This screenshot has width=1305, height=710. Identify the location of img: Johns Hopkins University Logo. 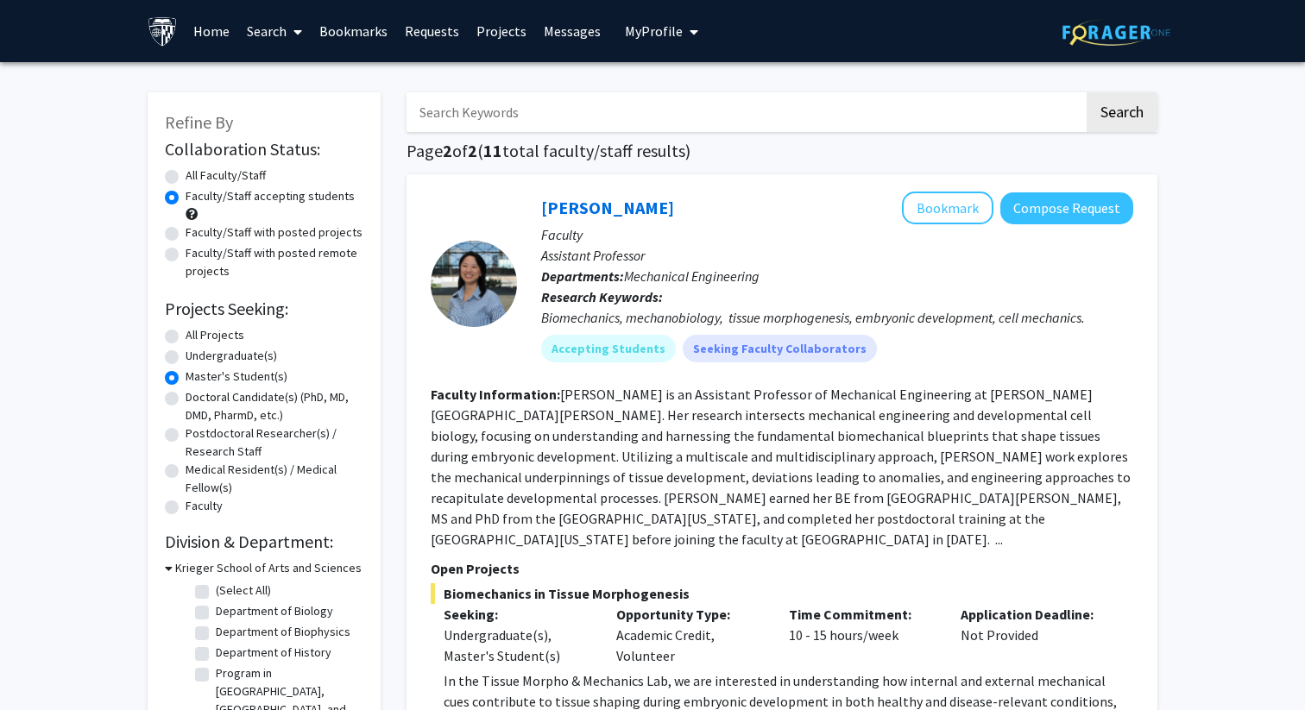
(162, 31).